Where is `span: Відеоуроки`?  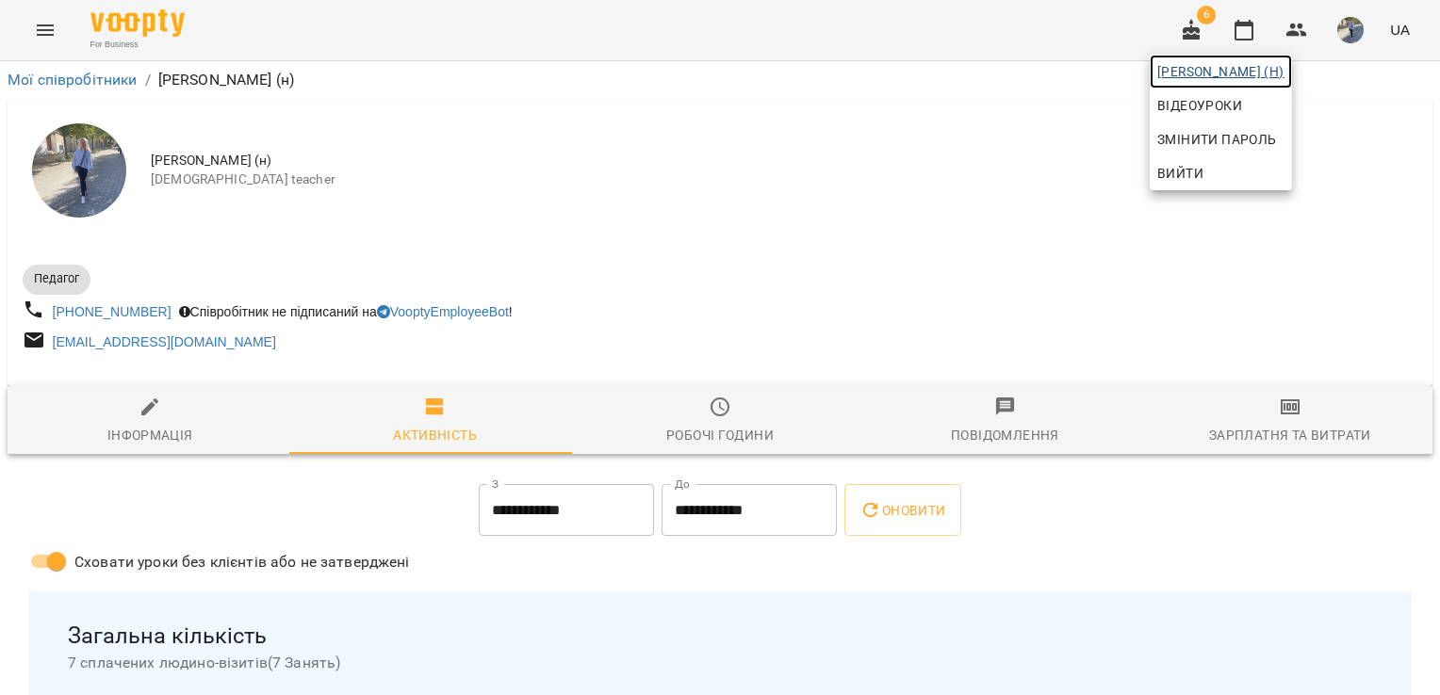
span: Відеоуроки is located at coordinates (1199, 106).